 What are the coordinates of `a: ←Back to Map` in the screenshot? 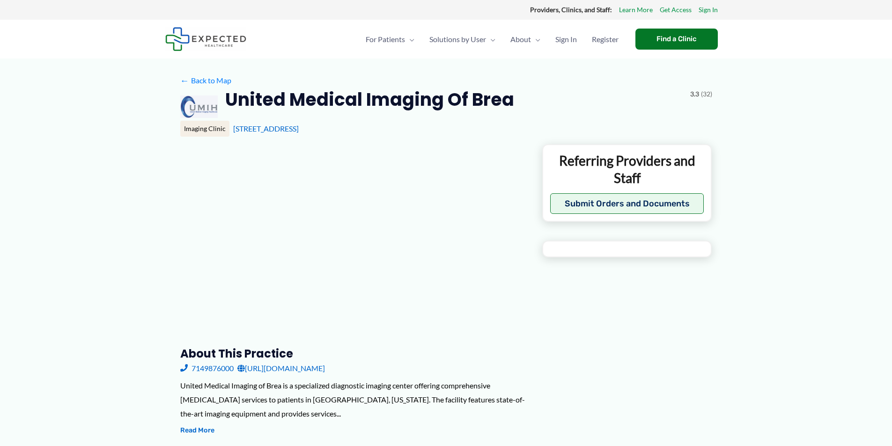 It's located at (206, 81).